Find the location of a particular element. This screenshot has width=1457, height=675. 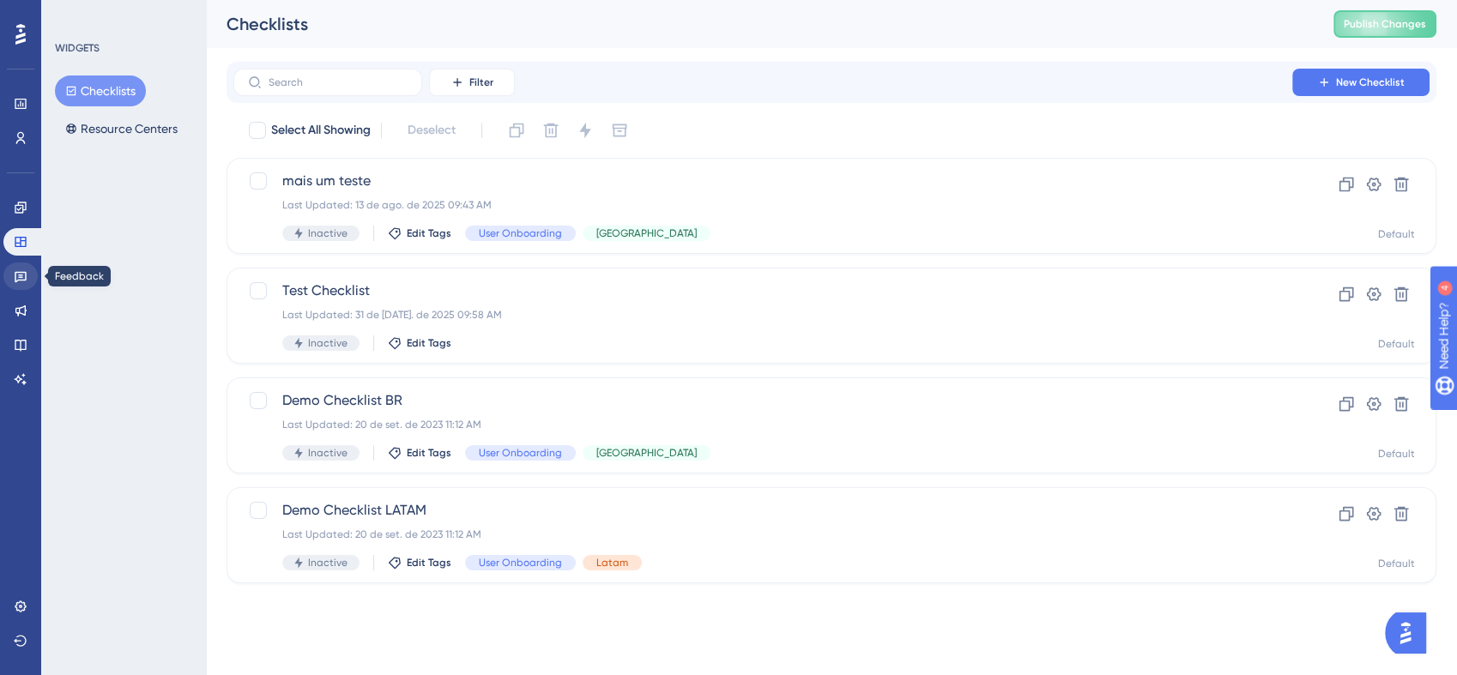

div: Last Updated: 13 de ago. de 2025 09:43 AM is located at coordinates (763, 205).